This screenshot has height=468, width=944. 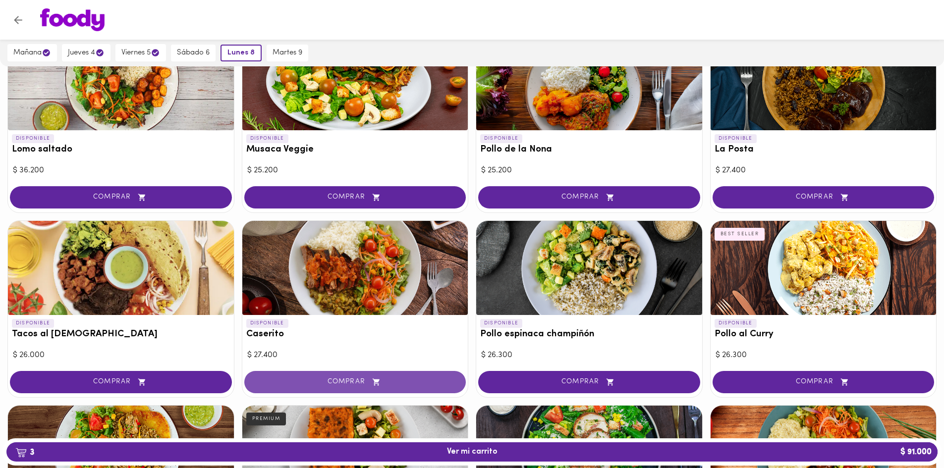 I want to click on span: sábado 6, so click(x=193, y=53).